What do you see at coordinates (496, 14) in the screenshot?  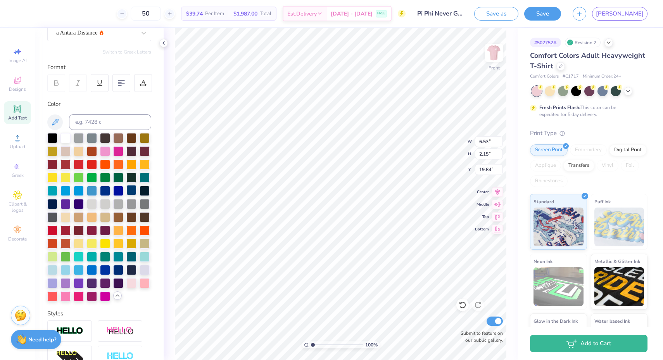 I see `button: Save as` at bounding box center [496, 14].